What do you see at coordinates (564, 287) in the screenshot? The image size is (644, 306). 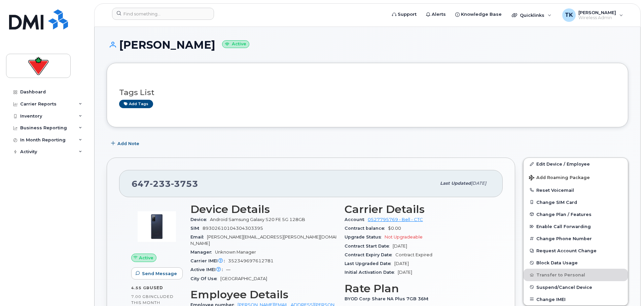 I see `span: Suspend/Cancel Device` at bounding box center [564, 287].